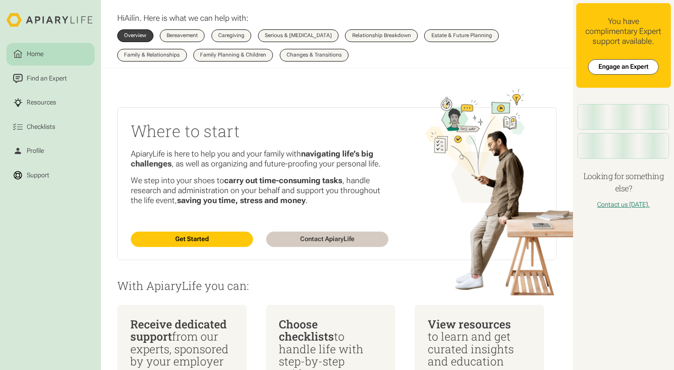 This screenshot has width=674, height=370. I want to click on strong: carry out time-consuming tasks, so click(283, 180).